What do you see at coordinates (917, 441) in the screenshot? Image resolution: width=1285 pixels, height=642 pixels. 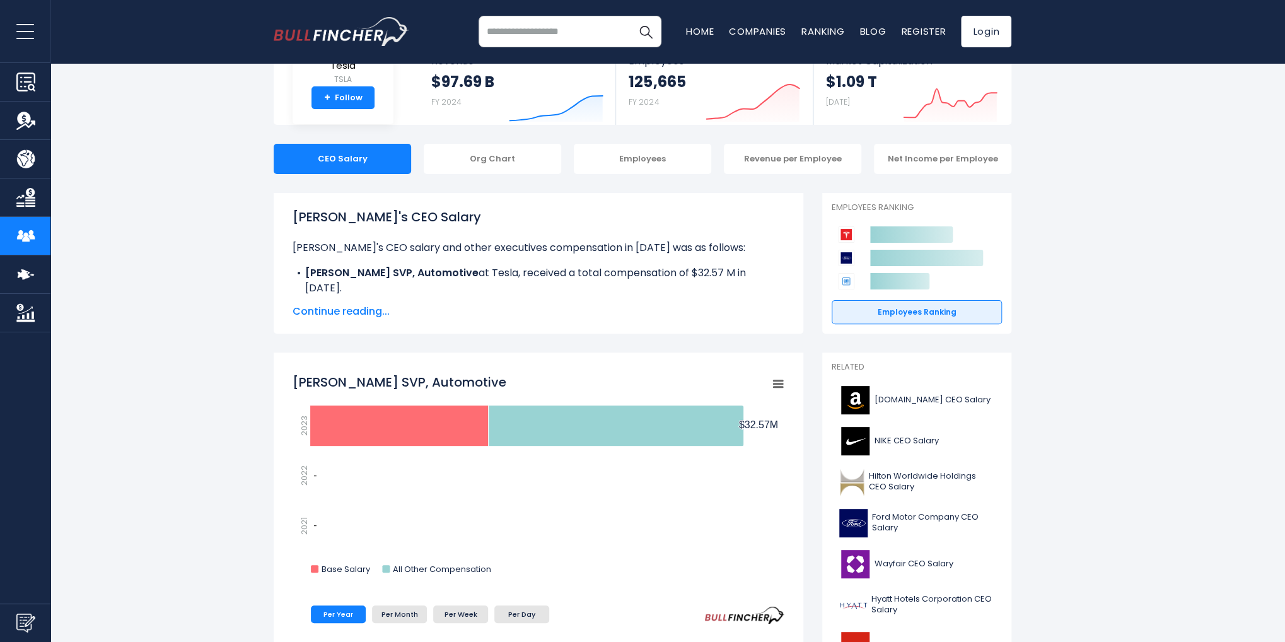 I see `a: NIKE CEO Salary` at bounding box center [917, 441].